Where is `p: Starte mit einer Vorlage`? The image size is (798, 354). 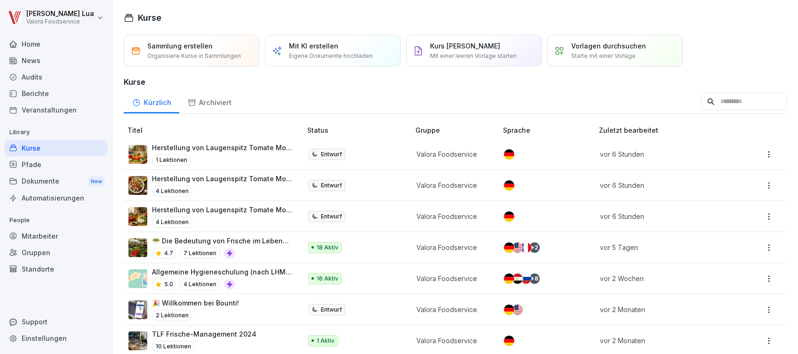
p: Starte mit einer Vorlage is located at coordinates (603, 56).